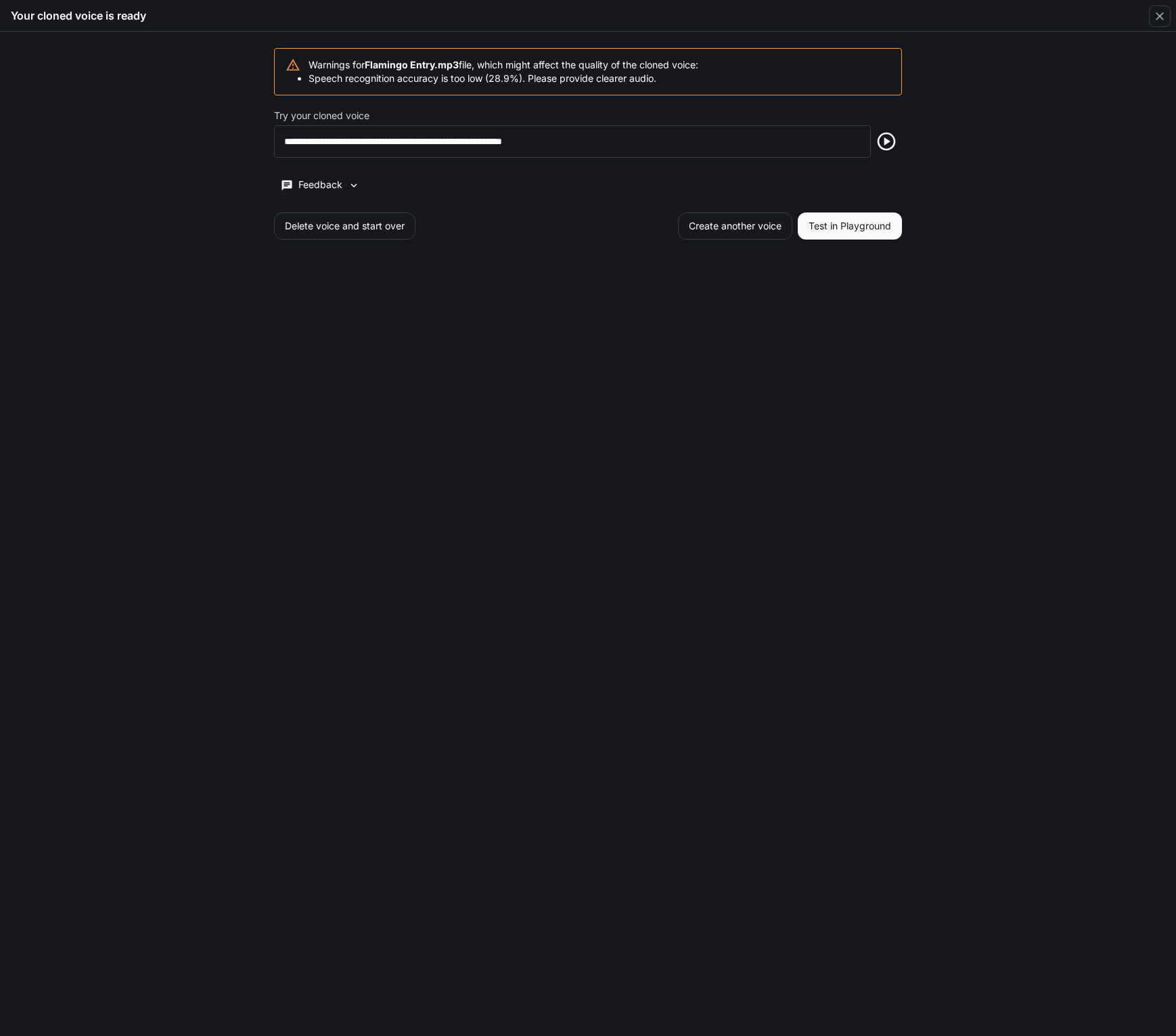 This screenshot has width=1176, height=1036. What do you see at coordinates (850, 226) in the screenshot?
I see `button: Test in Playground` at bounding box center [850, 226].